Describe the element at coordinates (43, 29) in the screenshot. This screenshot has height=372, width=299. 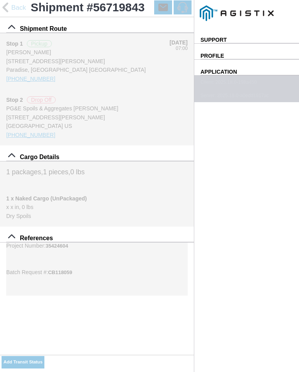
I see `span: Shipment Route` at that location.